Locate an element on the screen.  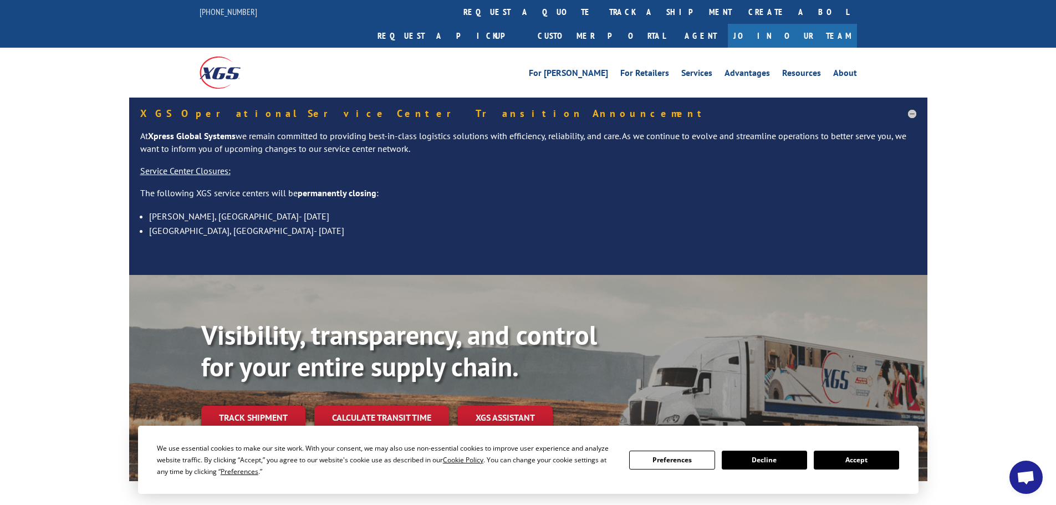
a: Track shipment is located at coordinates (253, 417).